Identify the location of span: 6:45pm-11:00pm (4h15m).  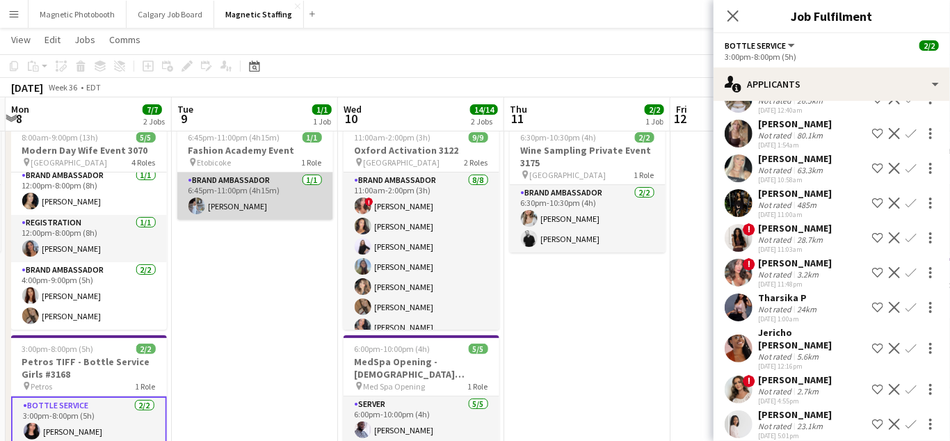
(234, 137).